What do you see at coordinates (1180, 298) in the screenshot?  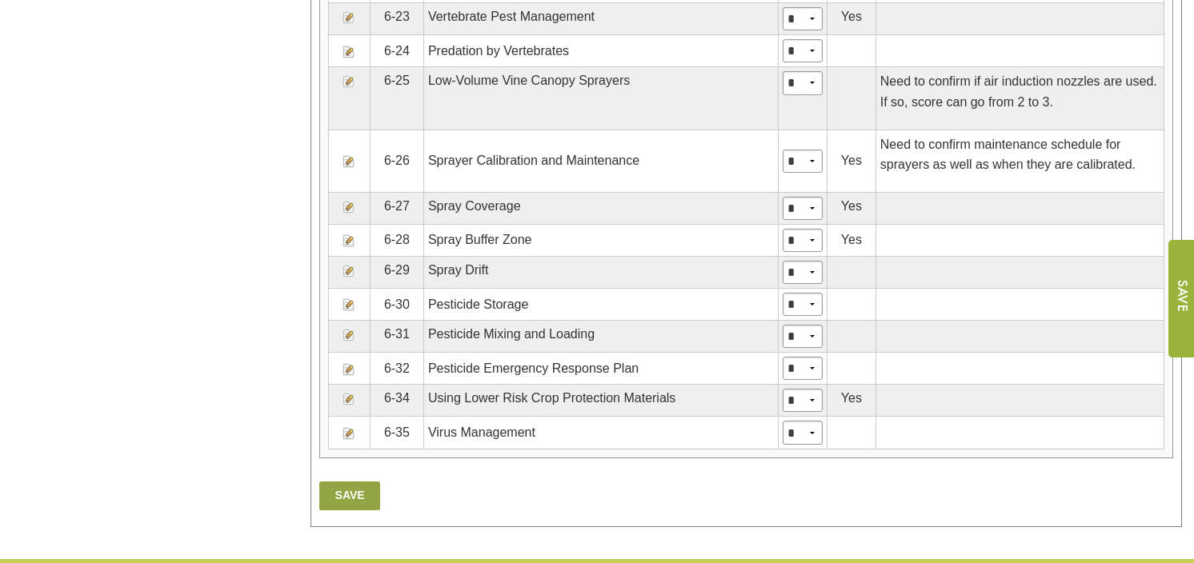 I see `input: Submit` at bounding box center [1180, 298].